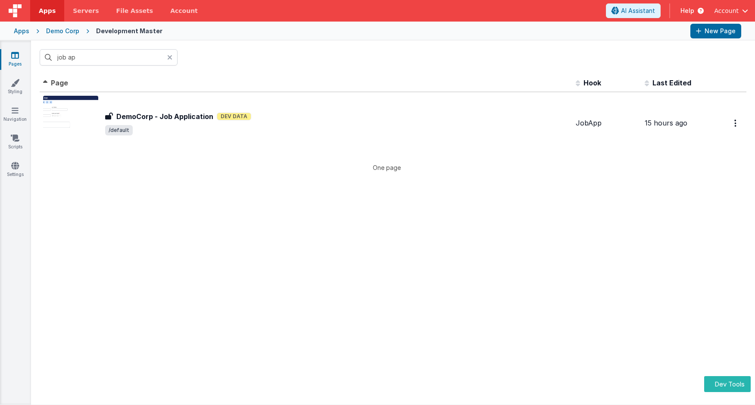  Describe the element at coordinates (633, 11) in the screenshot. I see `button: AI Assistant` at that location.